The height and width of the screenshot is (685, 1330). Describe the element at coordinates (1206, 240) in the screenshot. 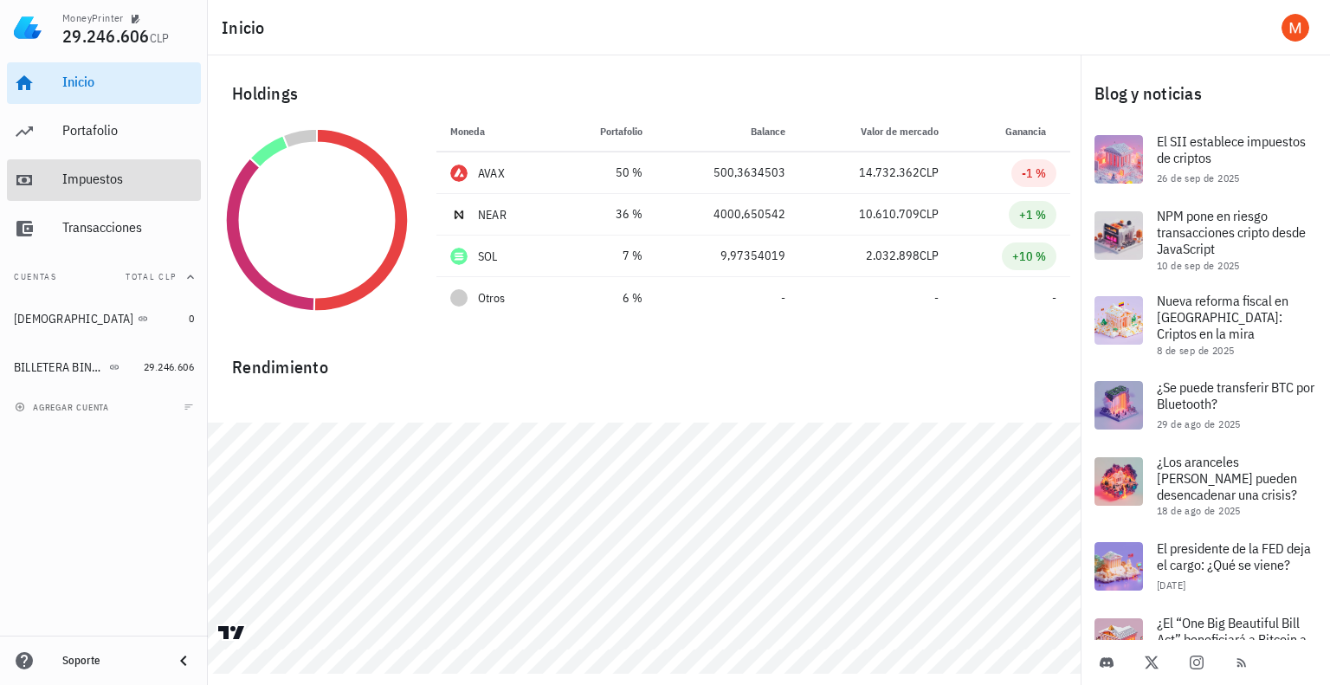

I see `a: NPM pone en riesgo transacciones cripto desde JavaScript 10 de sep de 2025` at that location.